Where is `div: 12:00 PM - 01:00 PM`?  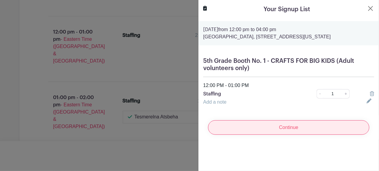 div: 12:00 PM - 01:00 PM is located at coordinates (289, 85).